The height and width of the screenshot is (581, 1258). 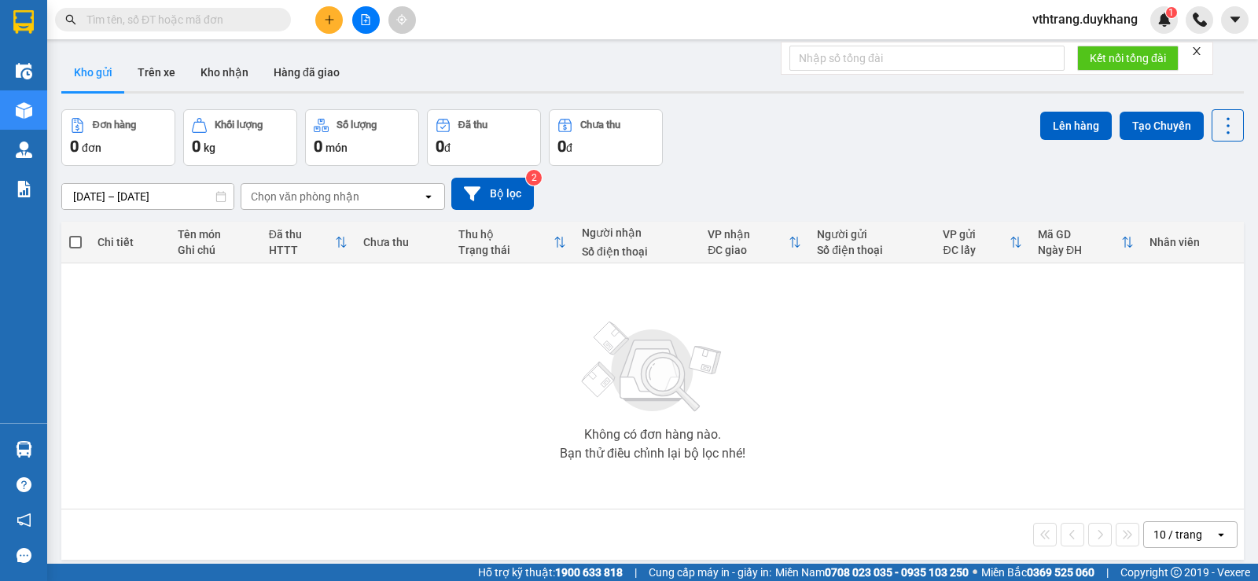 What do you see at coordinates (118, 138) in the screenshot?
I see `button: Đơn hàng0đơn` at bounding box center [118, 138].